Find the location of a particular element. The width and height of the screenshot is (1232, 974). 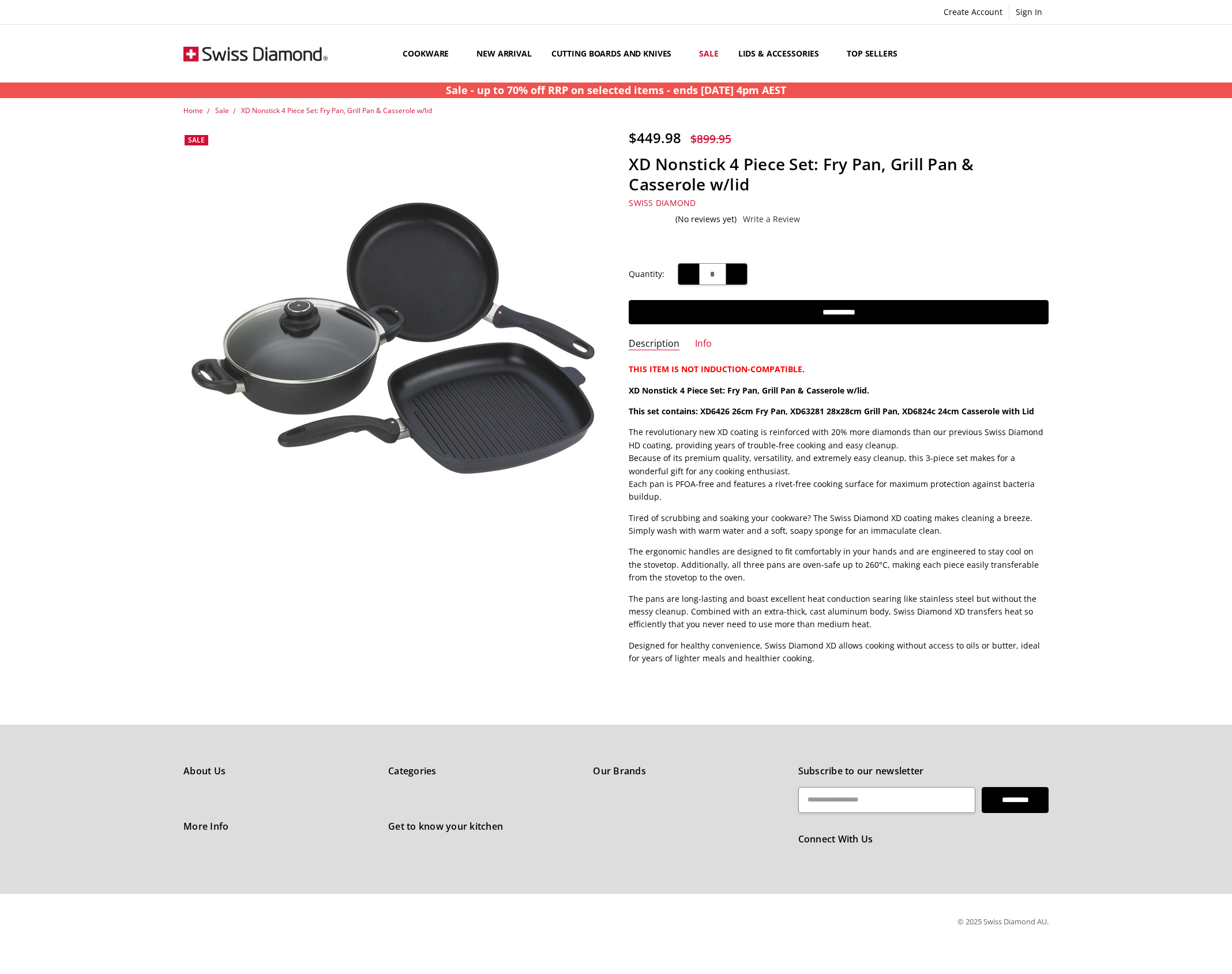

h5: More Info is located at coordinates (279, 827).